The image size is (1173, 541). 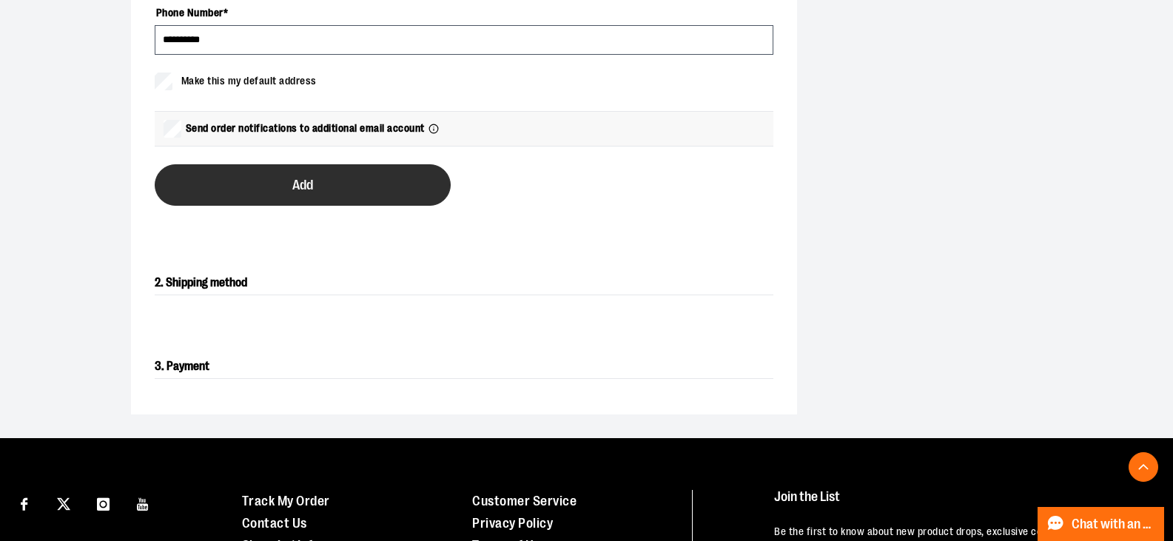 What do you see at coordinates (1113, 524) in the screenshot?
I see `span: Chat with an Expert` at bounding box center [1113, 524].